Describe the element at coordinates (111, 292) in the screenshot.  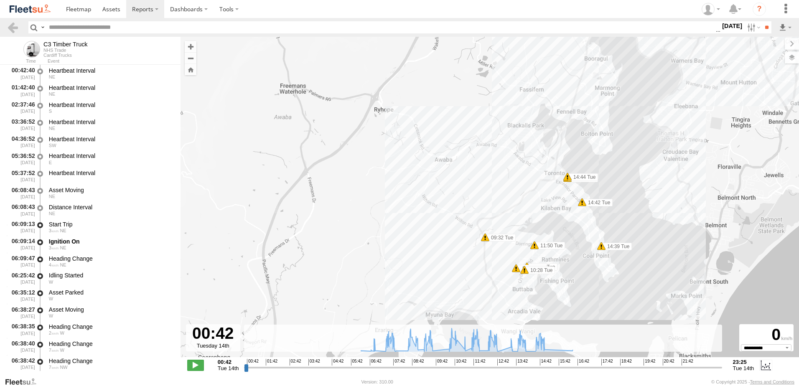
I see `div: Asset Parked` at that location.